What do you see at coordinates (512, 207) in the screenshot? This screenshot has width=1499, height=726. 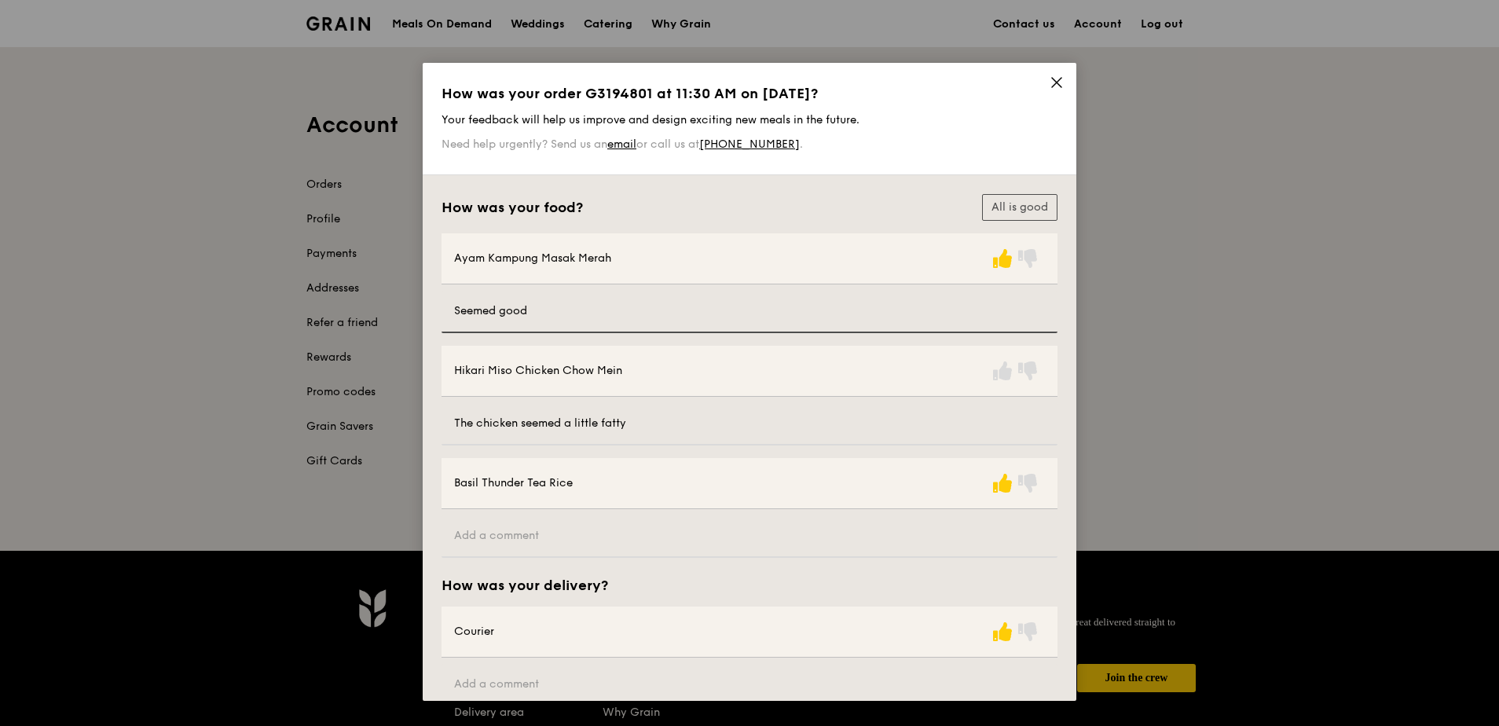 I see `h2: How was your food?` at bounding box center [512, 207].